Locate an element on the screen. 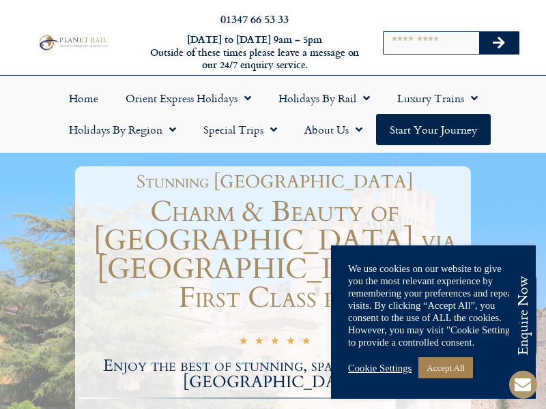 This screenshot has width=546, height=409. a: Accept All is located at coordinates (445, 368).